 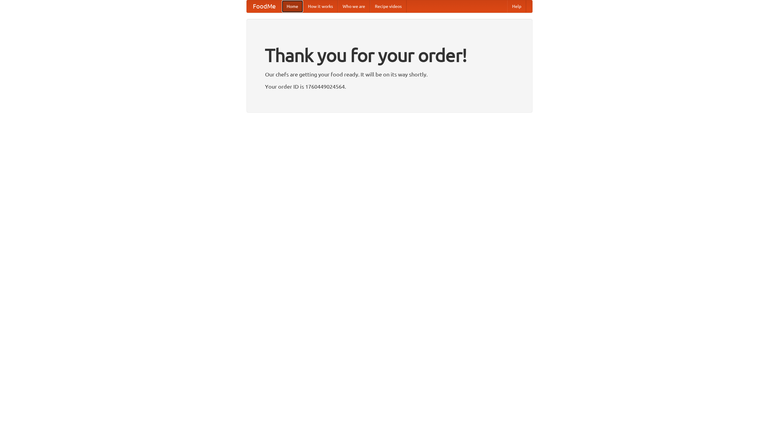 What do you see at coordinates (390, 74) in the screenshot?
I see `p: Our chefs are getting your food ready. It will be on its way shortly.` at bounding box center [390, 74].